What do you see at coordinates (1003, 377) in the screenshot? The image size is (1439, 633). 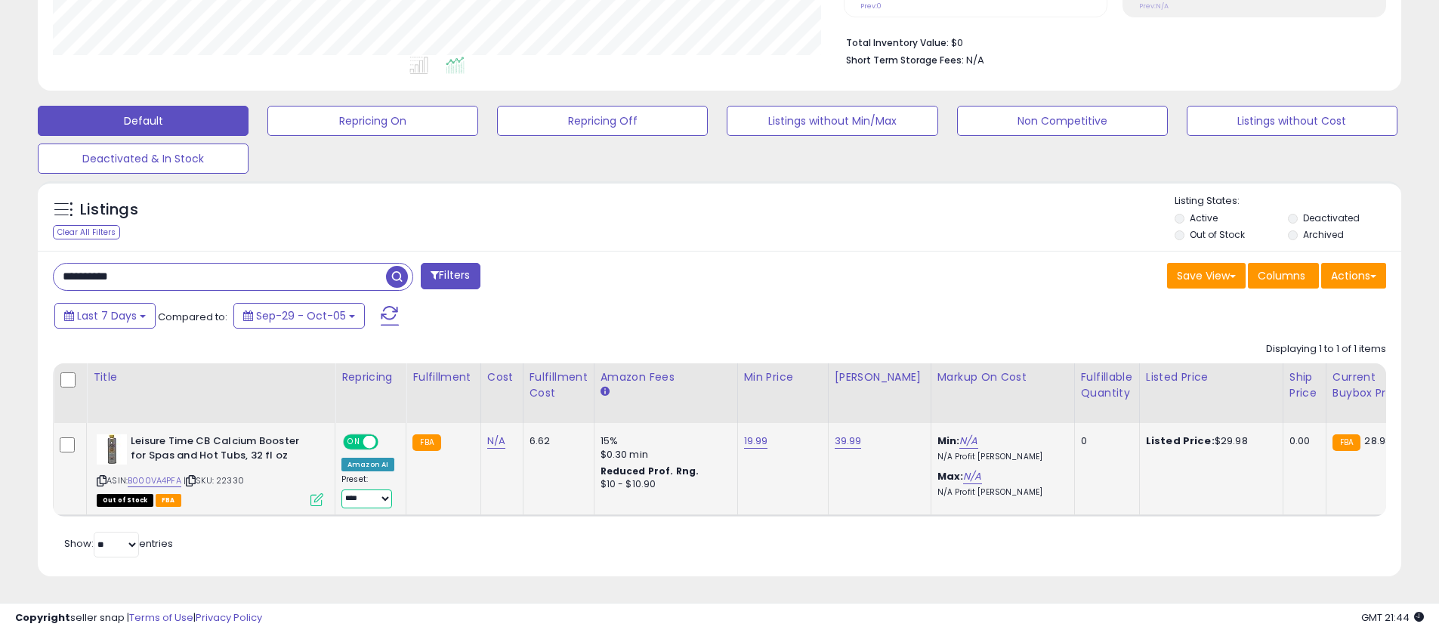 I see `div: Markup on Cost` at bounding box center [1003, 377].